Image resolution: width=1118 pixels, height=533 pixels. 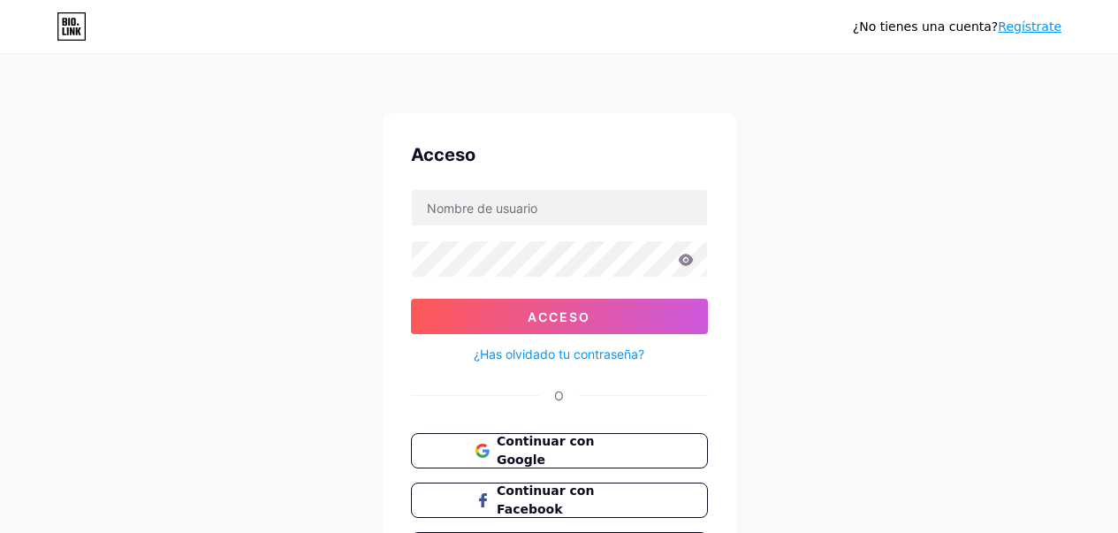 What do you see at coordinates (545, 450) in the screenshot?
I see `font: Continuar con Google` at bounding box center [545, 450].